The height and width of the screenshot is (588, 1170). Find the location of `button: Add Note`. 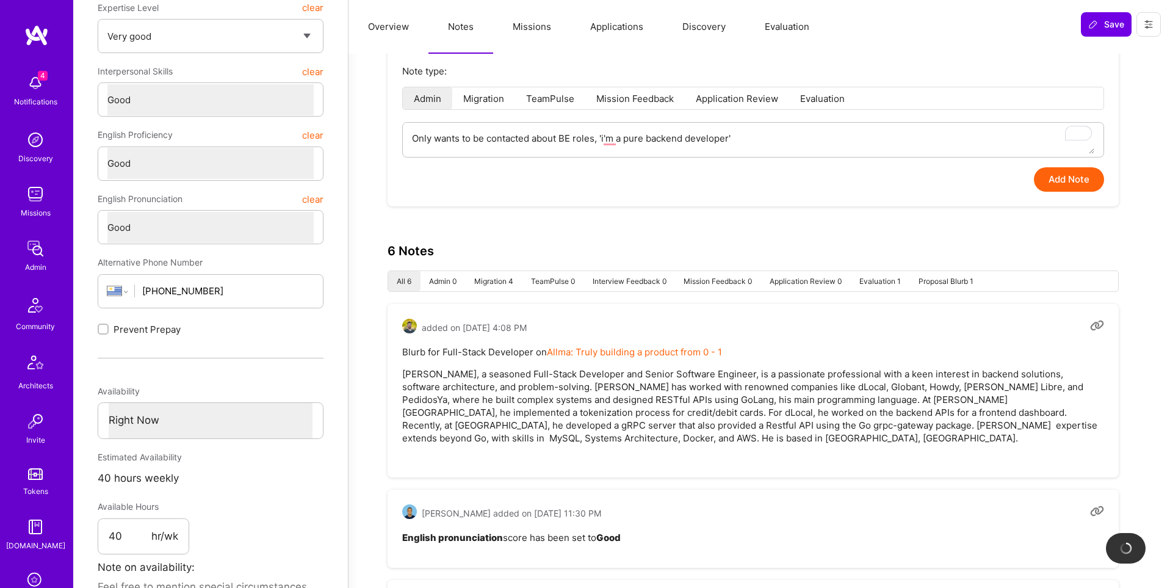

button: Add Note is located at coordinates (1069, 179).